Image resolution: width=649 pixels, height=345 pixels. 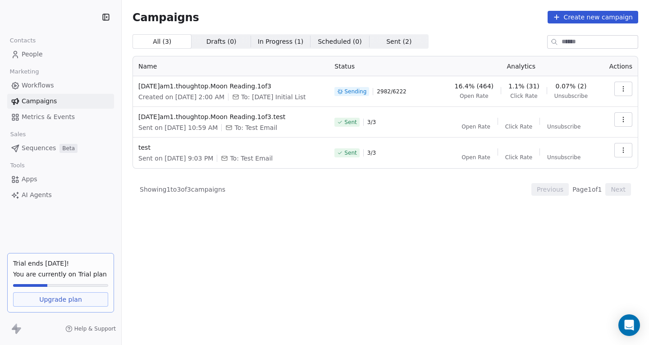 What do you see at coordinates (618, 189) in the screenshot?
I see `button: Next` at bounding box center [618, 189].